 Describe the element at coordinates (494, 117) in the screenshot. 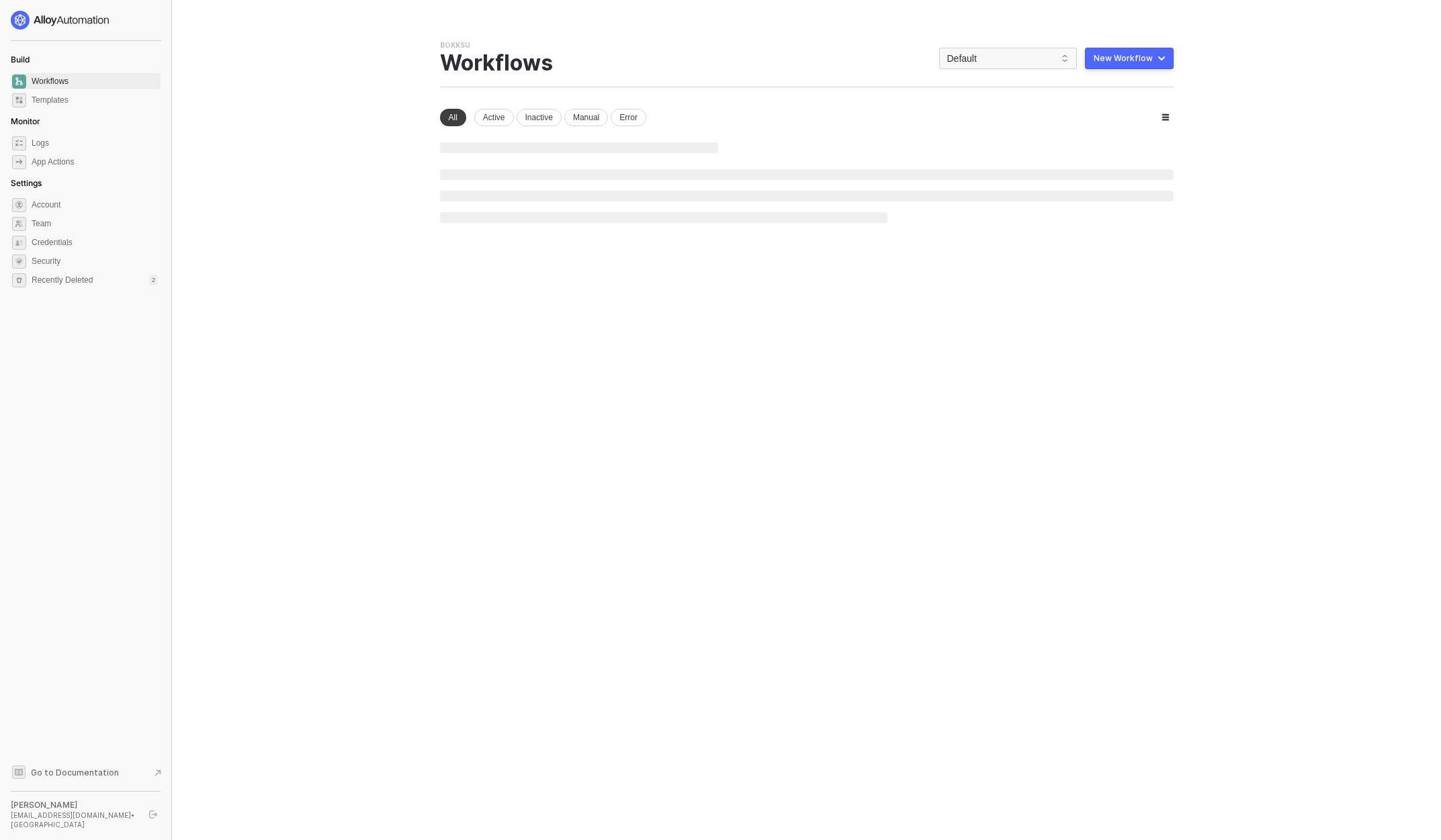

I see `div: Active` at that location.